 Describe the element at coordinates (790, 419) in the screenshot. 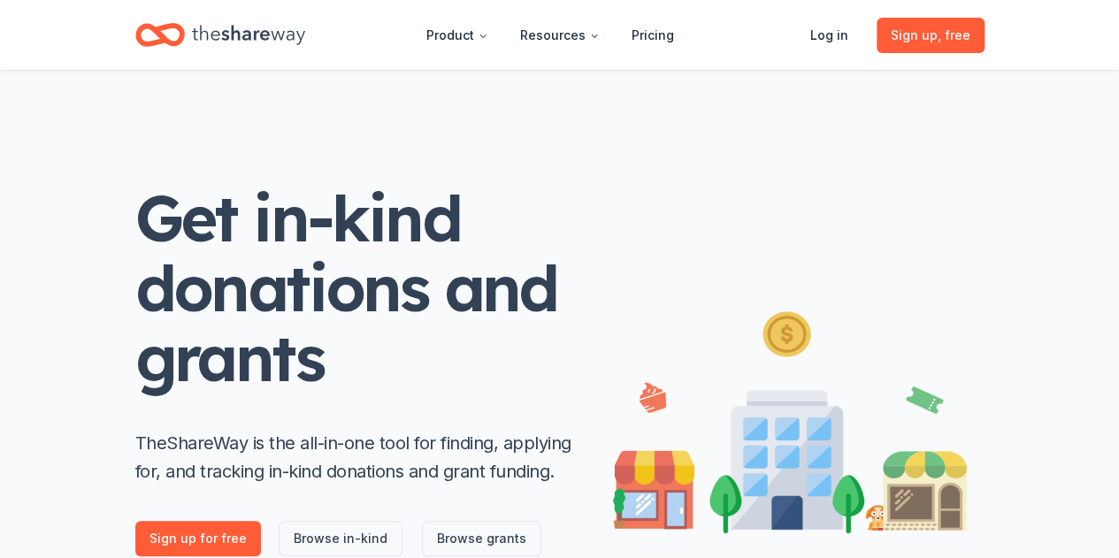

I see `img: Illustration for landing page` at that location.